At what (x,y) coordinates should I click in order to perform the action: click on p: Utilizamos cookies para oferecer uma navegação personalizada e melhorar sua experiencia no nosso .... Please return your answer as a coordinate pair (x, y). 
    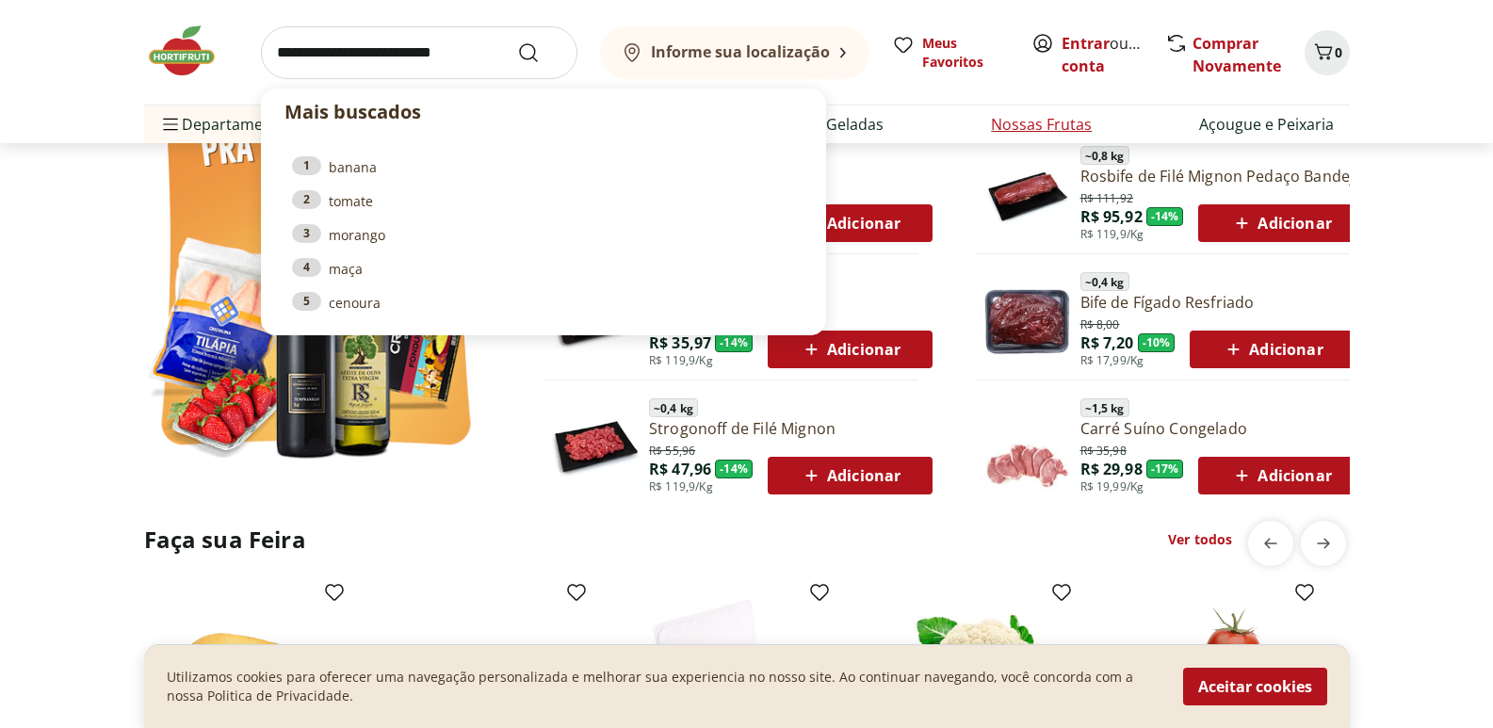
    Looking at the image, I should click on (663, 686).